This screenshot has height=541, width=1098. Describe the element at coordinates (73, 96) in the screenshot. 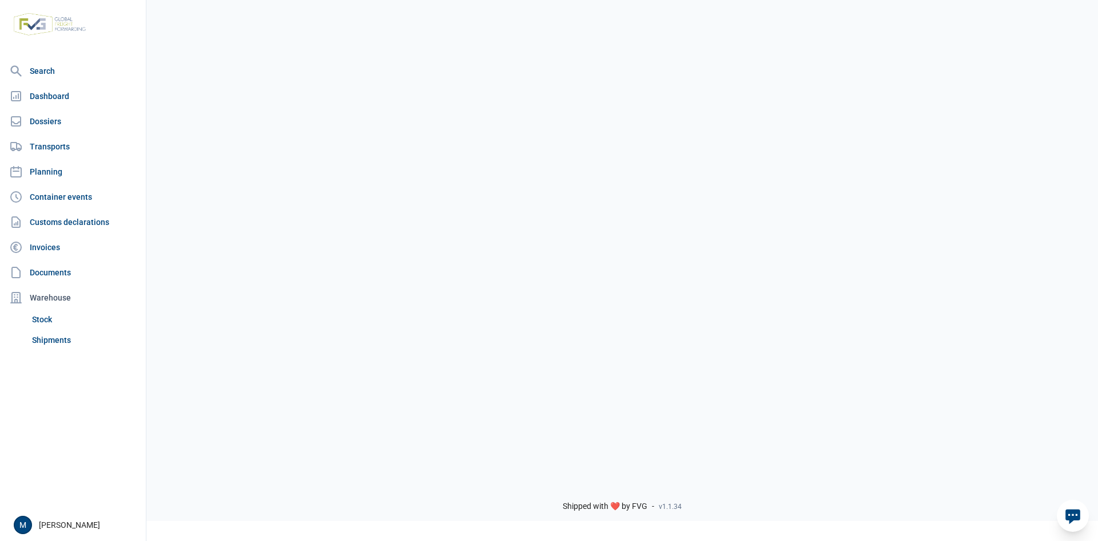

I see `a: Dashboard` at that location.